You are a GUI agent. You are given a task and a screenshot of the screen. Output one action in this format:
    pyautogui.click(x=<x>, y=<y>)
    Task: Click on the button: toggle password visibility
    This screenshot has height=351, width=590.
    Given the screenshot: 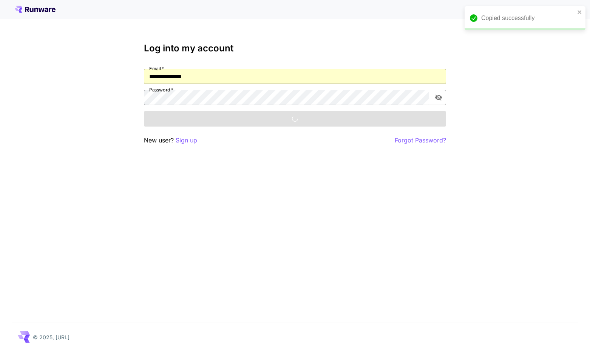 What is the action you would take?
    pyautogui.click(x=439, y=97)
    